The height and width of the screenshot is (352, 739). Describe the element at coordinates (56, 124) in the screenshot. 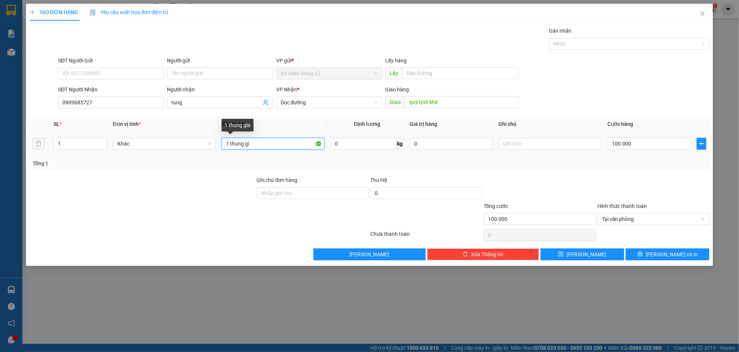

I see `span: SL` at that location.